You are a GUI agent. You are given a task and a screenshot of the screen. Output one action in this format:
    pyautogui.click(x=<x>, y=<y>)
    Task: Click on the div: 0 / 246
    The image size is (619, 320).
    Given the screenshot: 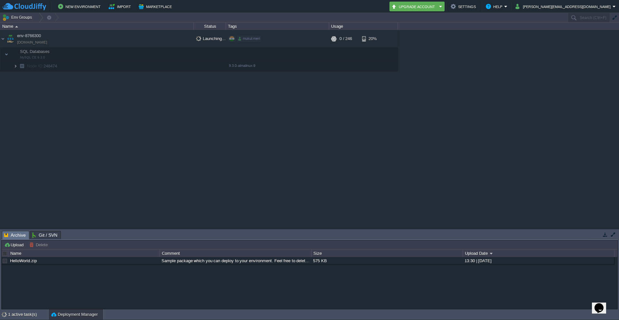 What is the action you would take?
    pyautogui.click(x=346, y=39)
    